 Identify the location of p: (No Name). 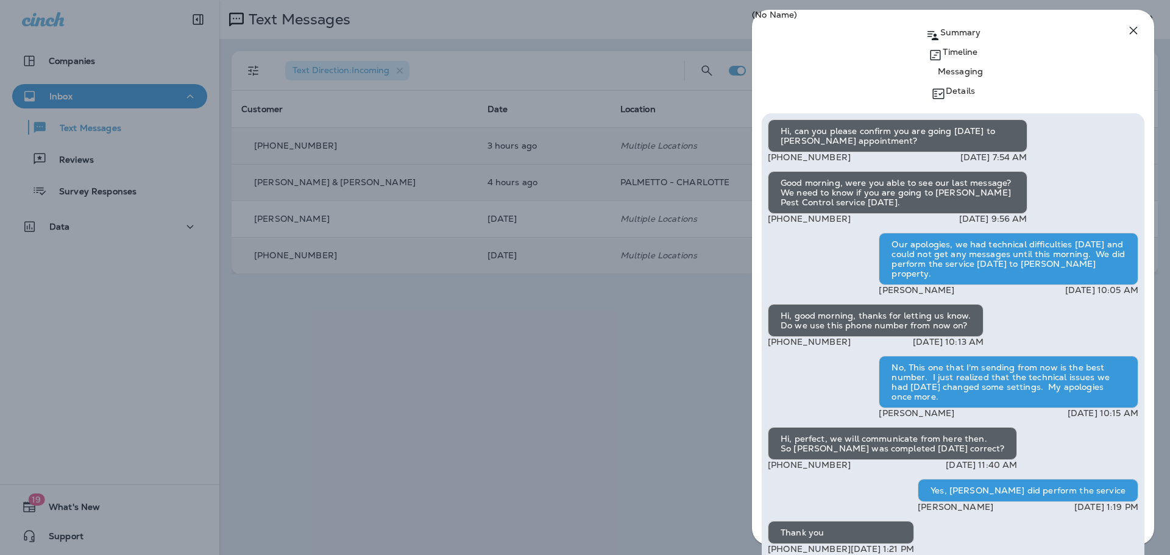
(953, 15).